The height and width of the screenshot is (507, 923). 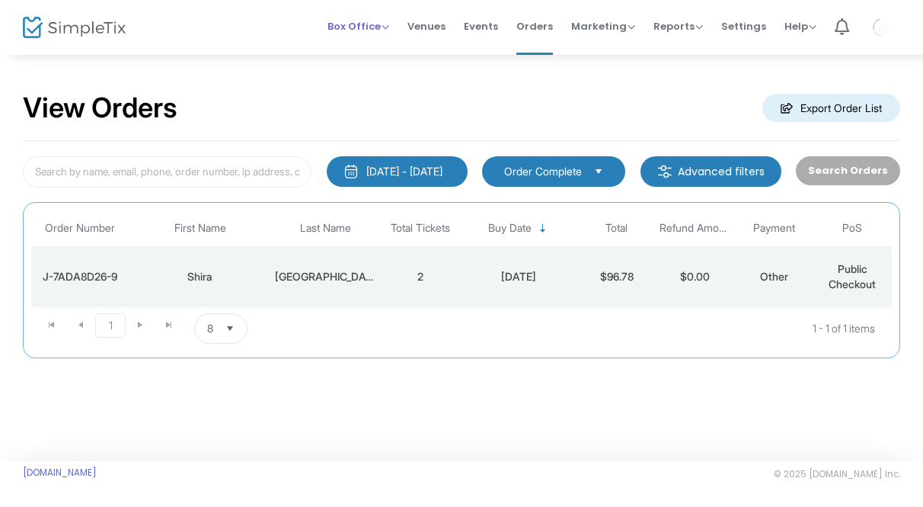 What do you see at coordinates (711, 171) in the screenshot?
I see `m-button: Advanced filters` at bounding box center [711, 171].